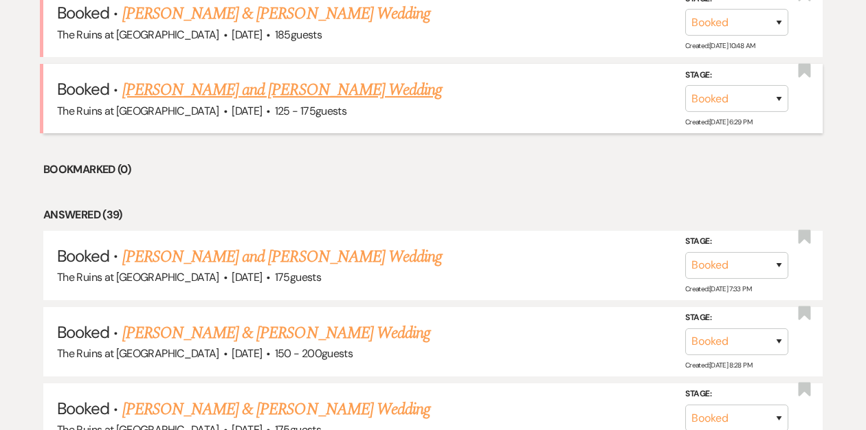  Describe the element at coordinates (311, 111) in the screenshot. I see `span: 125 - 175 guests` at that location.